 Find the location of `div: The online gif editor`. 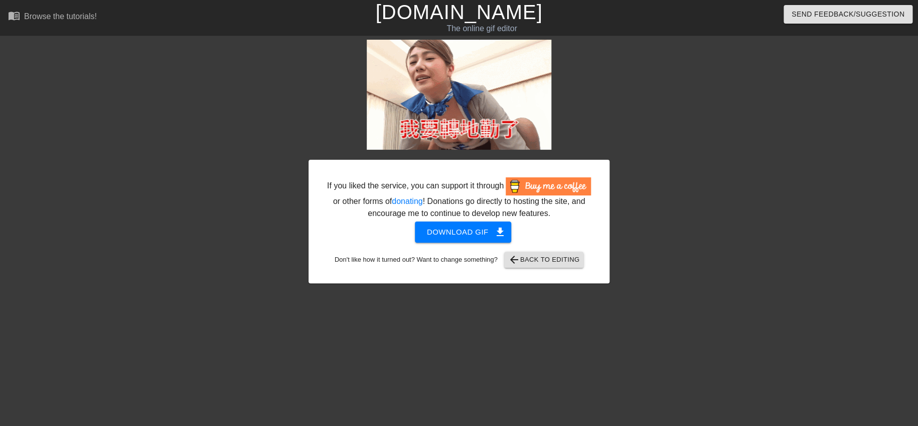

div: The online gif editor is located at coordinates (482, 29).